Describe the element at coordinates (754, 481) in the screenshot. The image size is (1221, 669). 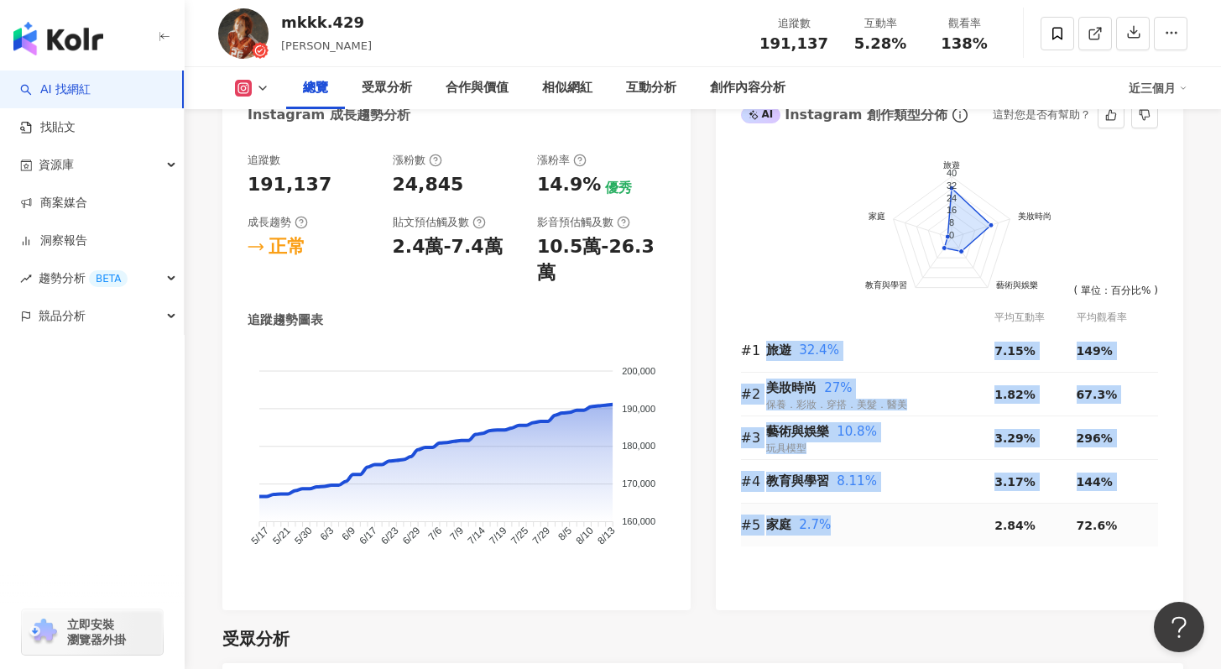
I see `div: #4` at that location.